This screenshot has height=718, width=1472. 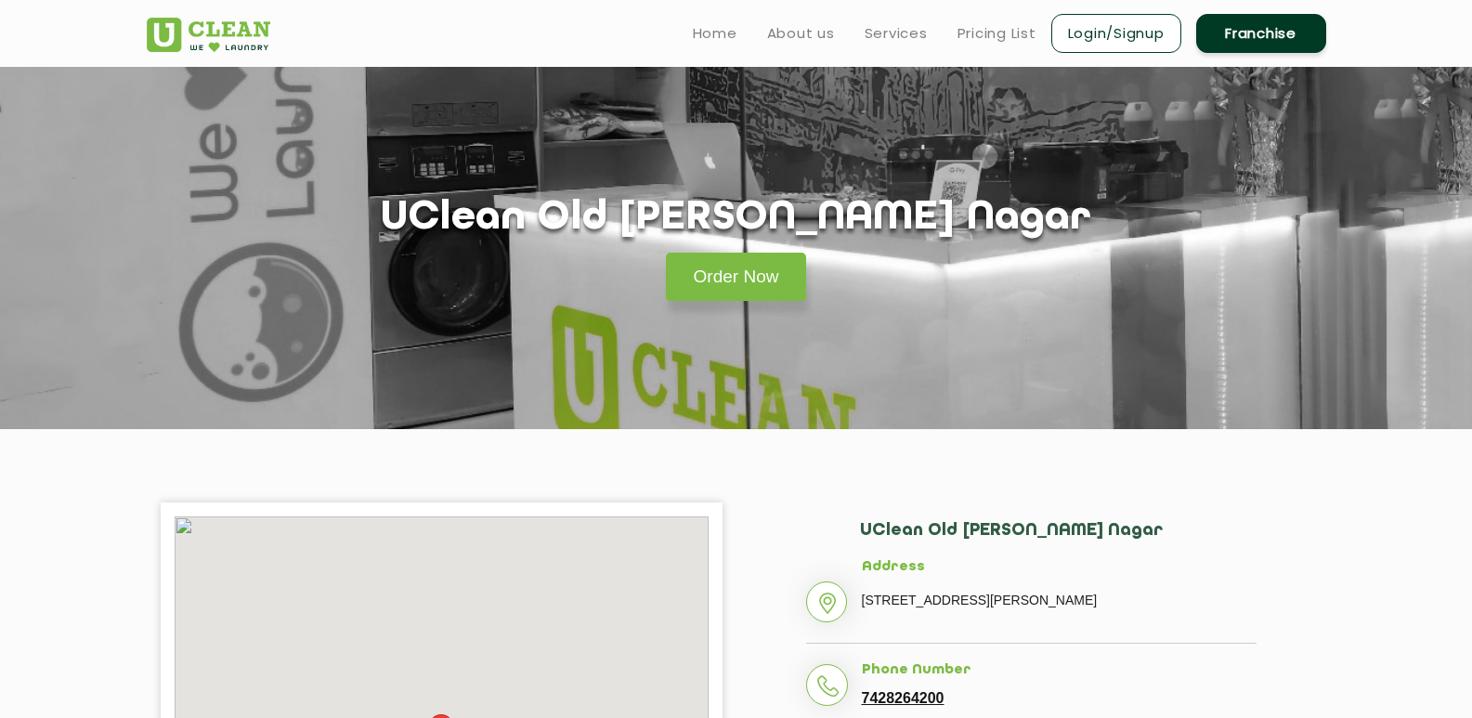 I want to click on a: Pricing List, so click(x=997, y=33).